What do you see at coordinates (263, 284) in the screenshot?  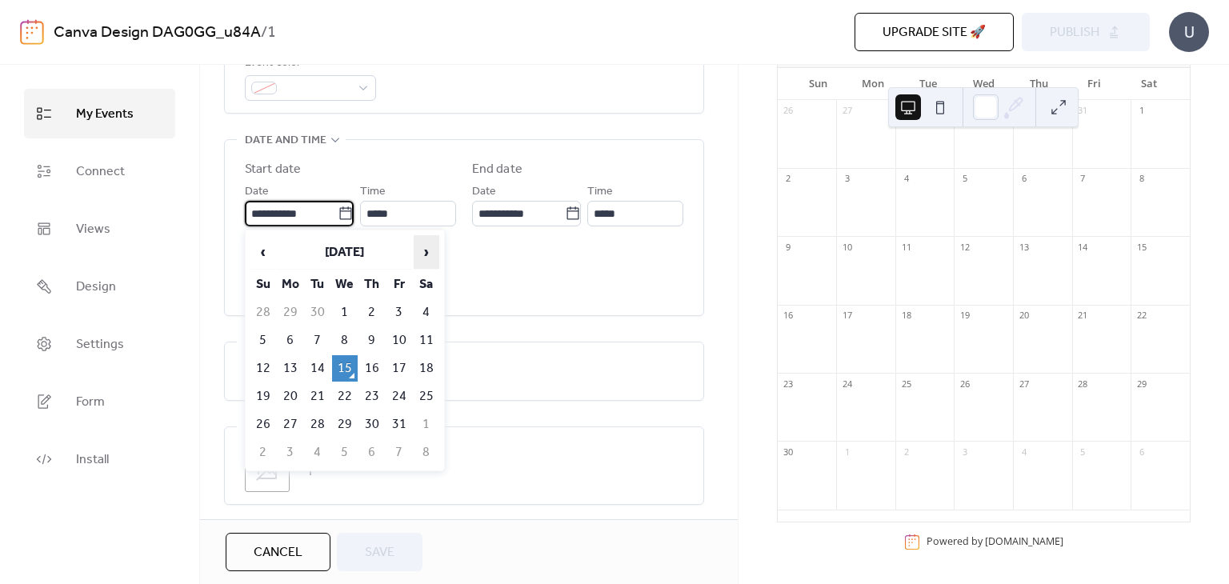 I see `th: Su` at bounding box center [263, 284].